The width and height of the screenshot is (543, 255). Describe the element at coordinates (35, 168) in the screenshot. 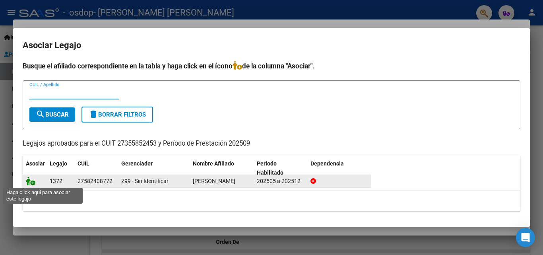

I see `datatable-header-cell: Asociar` at that location.